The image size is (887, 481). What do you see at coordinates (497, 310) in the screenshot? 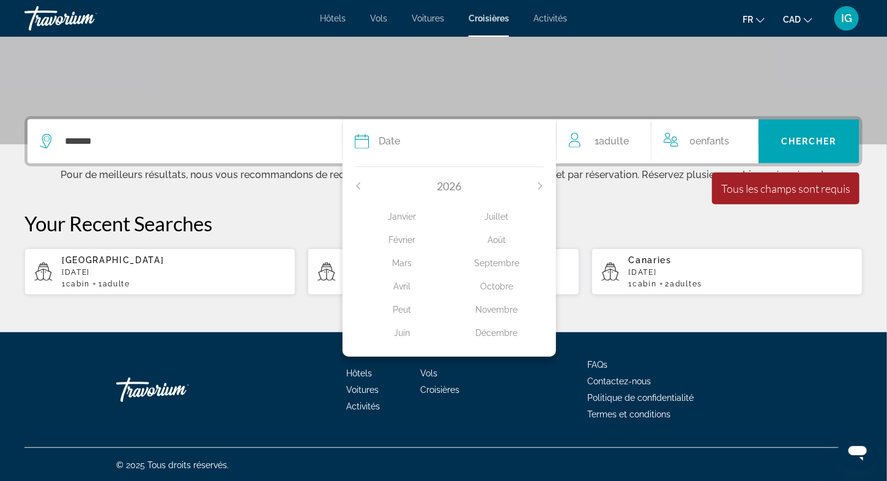
I see `button: Novembre` at bounding box center [497, 310].